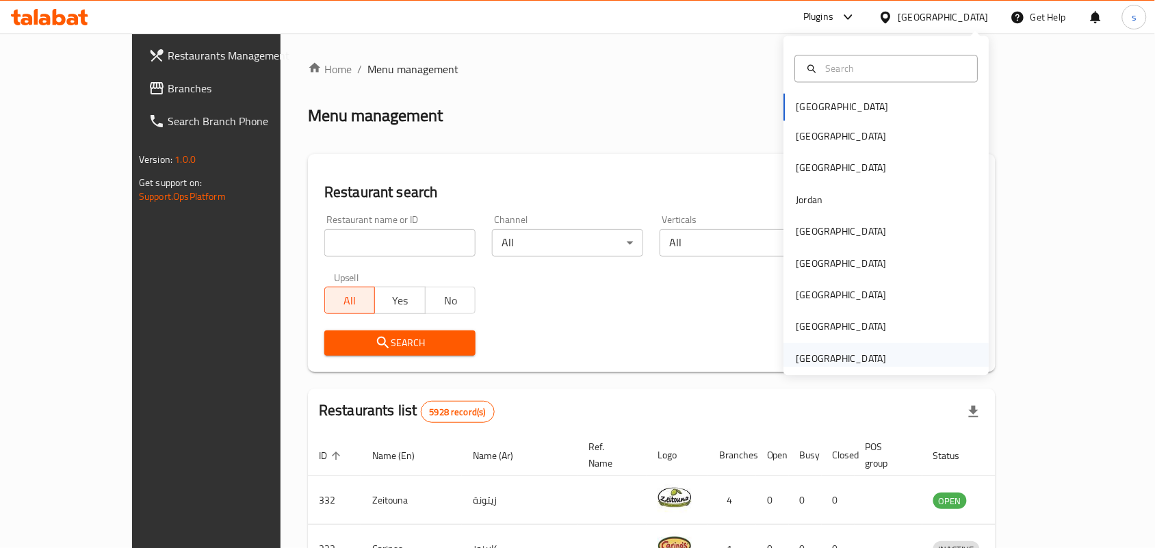 The height and width of the screenshot is (548, 1155). What do you see at coordinates (819, 17) in the screenshot?
I see `div: Plugins` at bounding box center [819, 17].